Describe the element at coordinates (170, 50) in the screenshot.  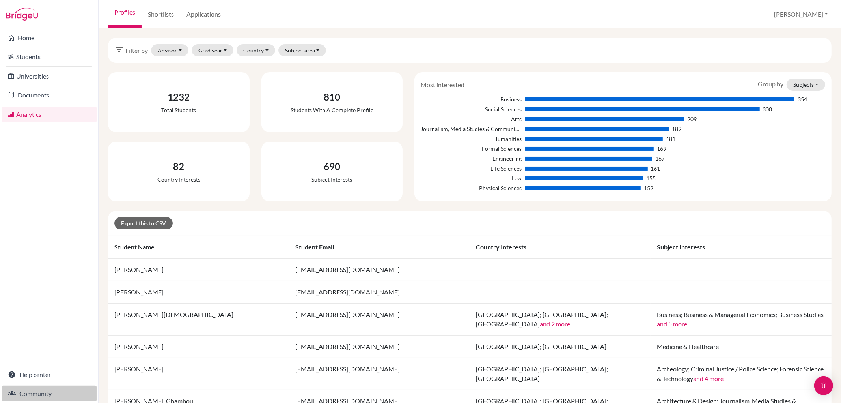
I see `button: Advisor` at that location.